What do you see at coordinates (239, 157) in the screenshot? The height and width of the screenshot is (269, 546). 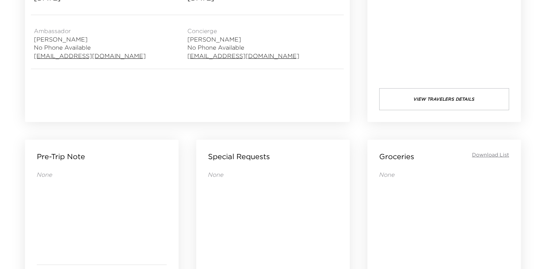 I see `p: Special Requests` at bounding box center [239, 157].